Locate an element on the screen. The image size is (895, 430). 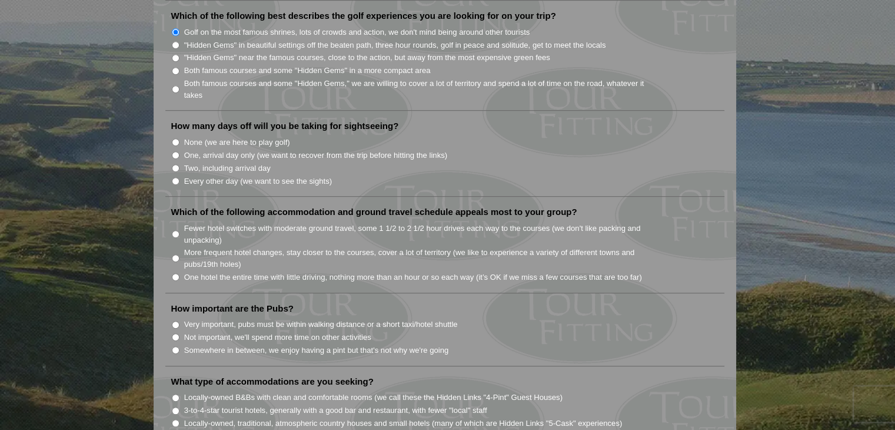
label: Both famous courses and some "Hidden Gems" in a more compact area is located at coordinates (307, 71).